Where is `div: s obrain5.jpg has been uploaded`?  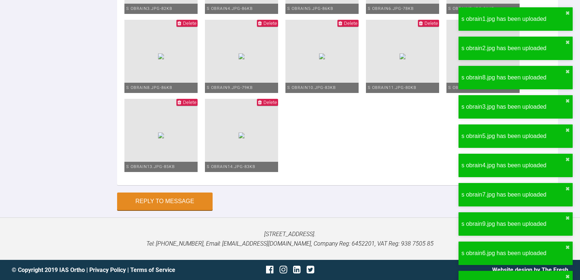 div: s obrain5.jpg has been uploaded is located at coordinates (513, 136).